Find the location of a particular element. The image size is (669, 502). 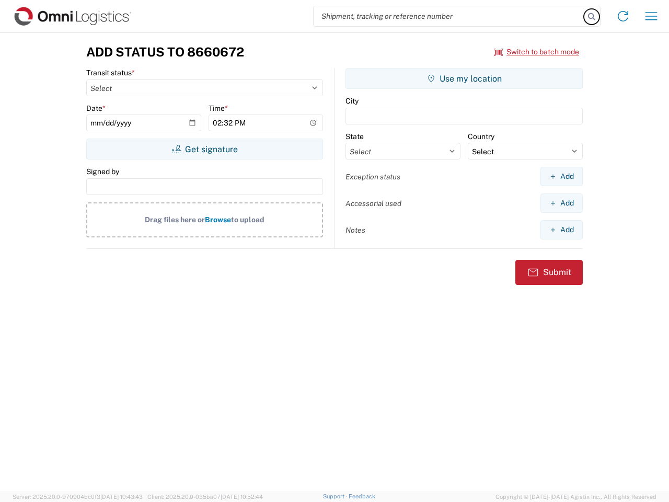

label: Exception status is located at coordinates (373, 177).